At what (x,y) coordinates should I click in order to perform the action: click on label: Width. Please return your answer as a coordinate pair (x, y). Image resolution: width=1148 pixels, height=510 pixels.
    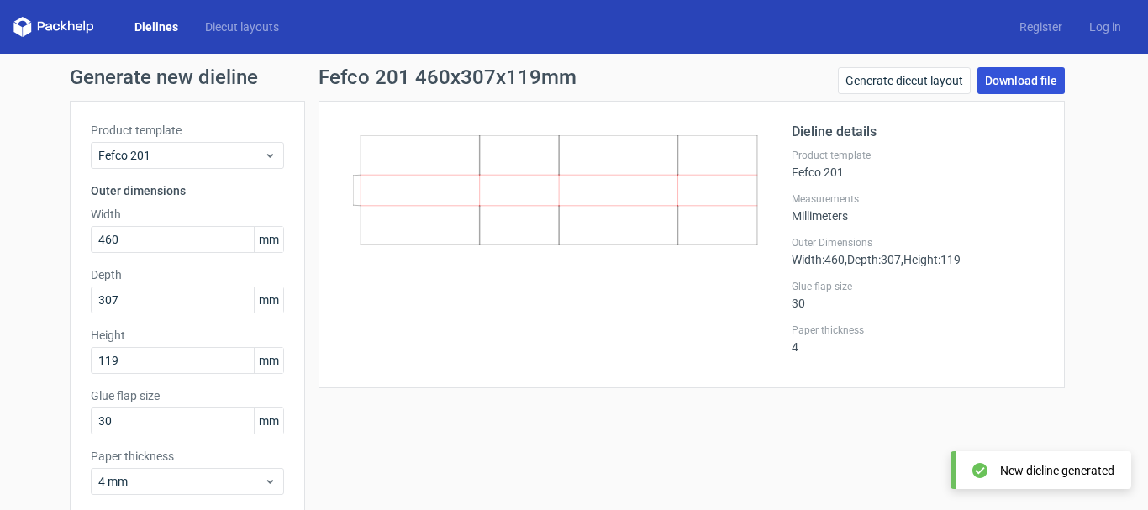
    Looking at the image, I should click on (187, 214).